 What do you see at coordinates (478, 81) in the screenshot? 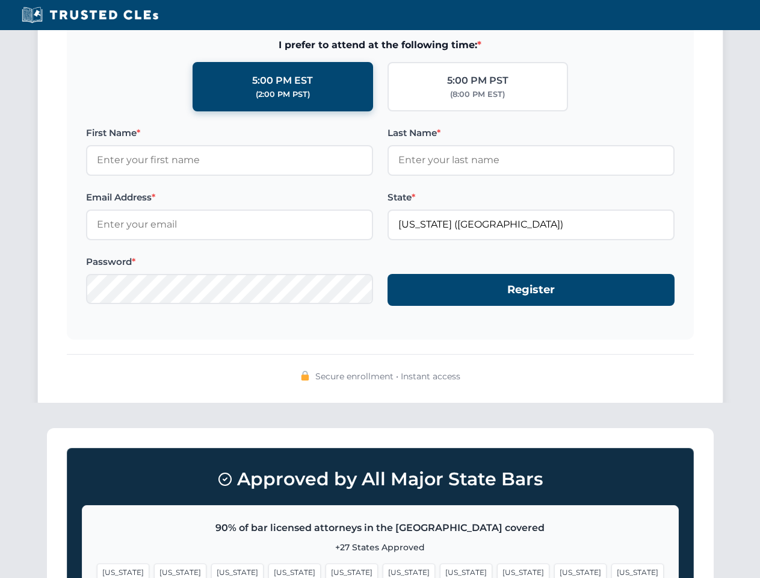
I see `div: 5:00 PM PST` at bounding box center [478, 81].